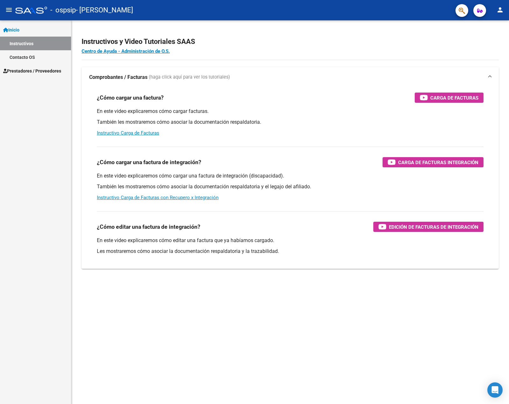 The width and height of the screenshot is (509, 404). Describe the element at coordinates (290, 187) in the screenshot. I see `p: También les mostraremos cómo asociar la documentación respaldatoria y el legajo del afiliado.` at that location.